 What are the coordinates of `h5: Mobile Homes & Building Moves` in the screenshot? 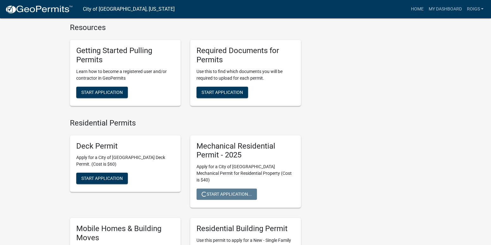 It's located at (125, 233).